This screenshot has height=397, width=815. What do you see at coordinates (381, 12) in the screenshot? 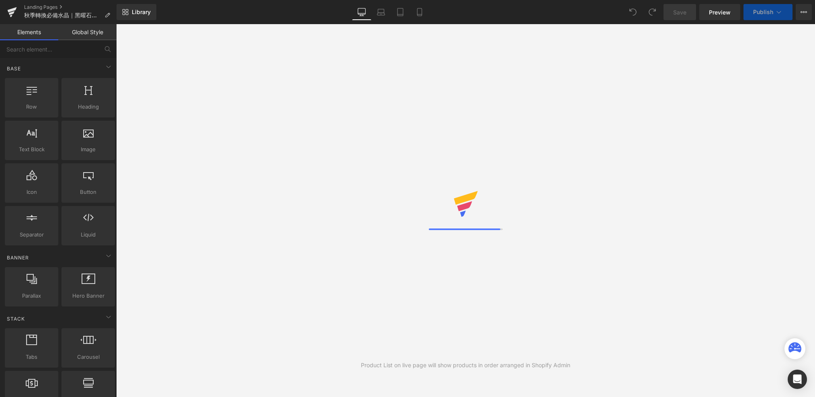
I see `a: Laptop` at bounding box center [381, 12].